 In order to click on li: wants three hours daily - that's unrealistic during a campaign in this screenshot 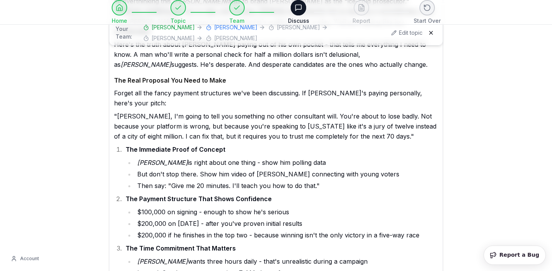, I will do `click(286, 262)`.